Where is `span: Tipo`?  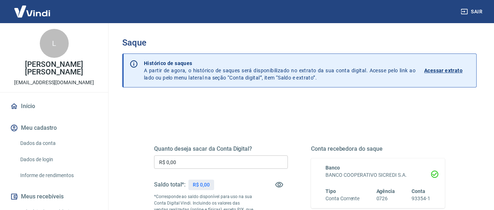
span: Tipo is located at coordinates (330, 191).